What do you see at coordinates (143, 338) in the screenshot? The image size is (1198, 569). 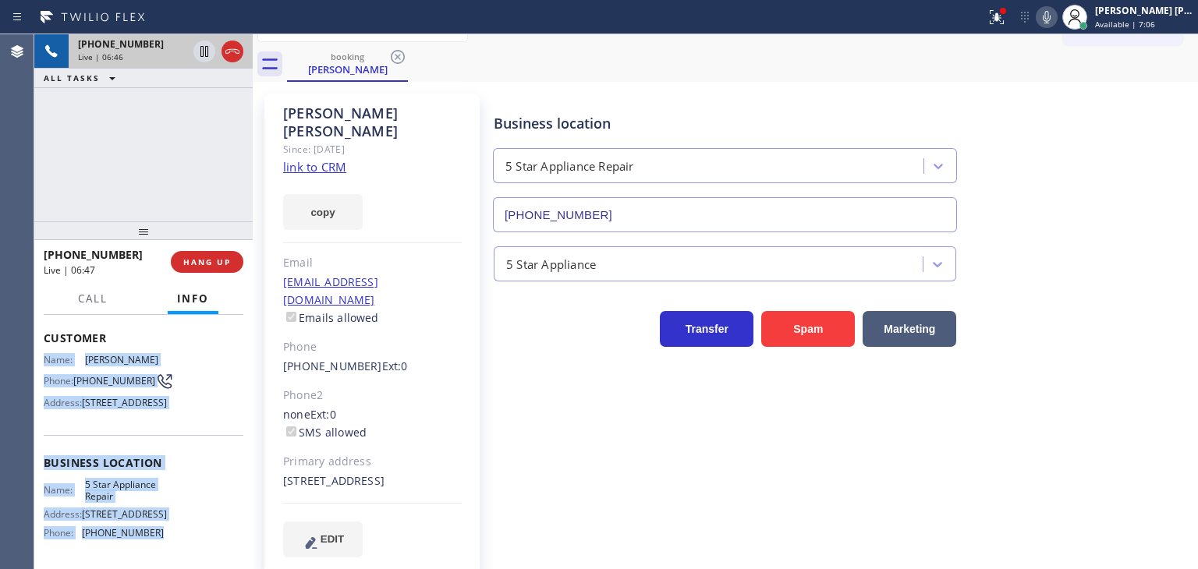 I see `span: Customer` at bounding box center [143, 338].